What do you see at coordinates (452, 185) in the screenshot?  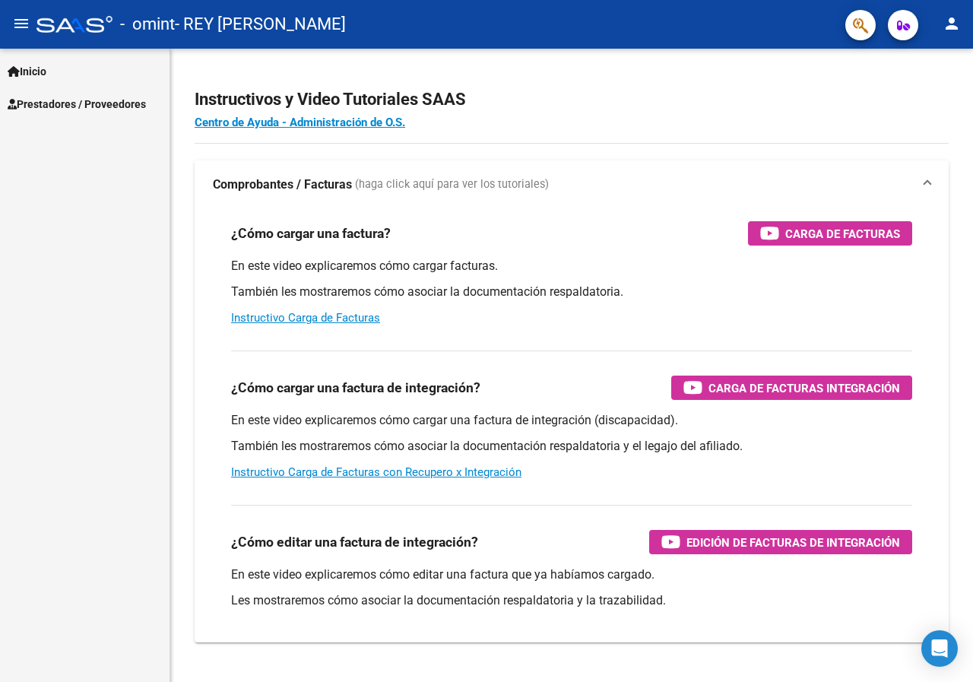 I see `span: (haga click aquí para ver los tutoriales)` at bounding box center [452, 185].